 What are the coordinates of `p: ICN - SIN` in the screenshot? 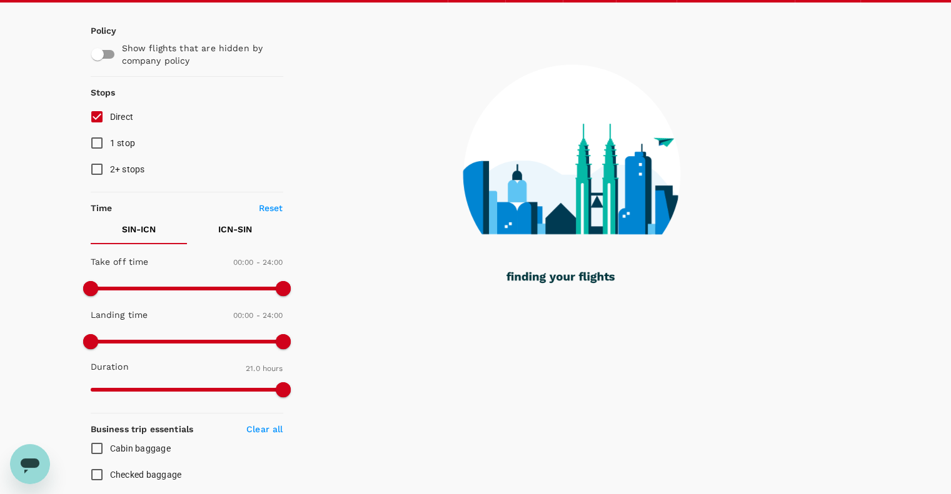 It's located at (235, 229).